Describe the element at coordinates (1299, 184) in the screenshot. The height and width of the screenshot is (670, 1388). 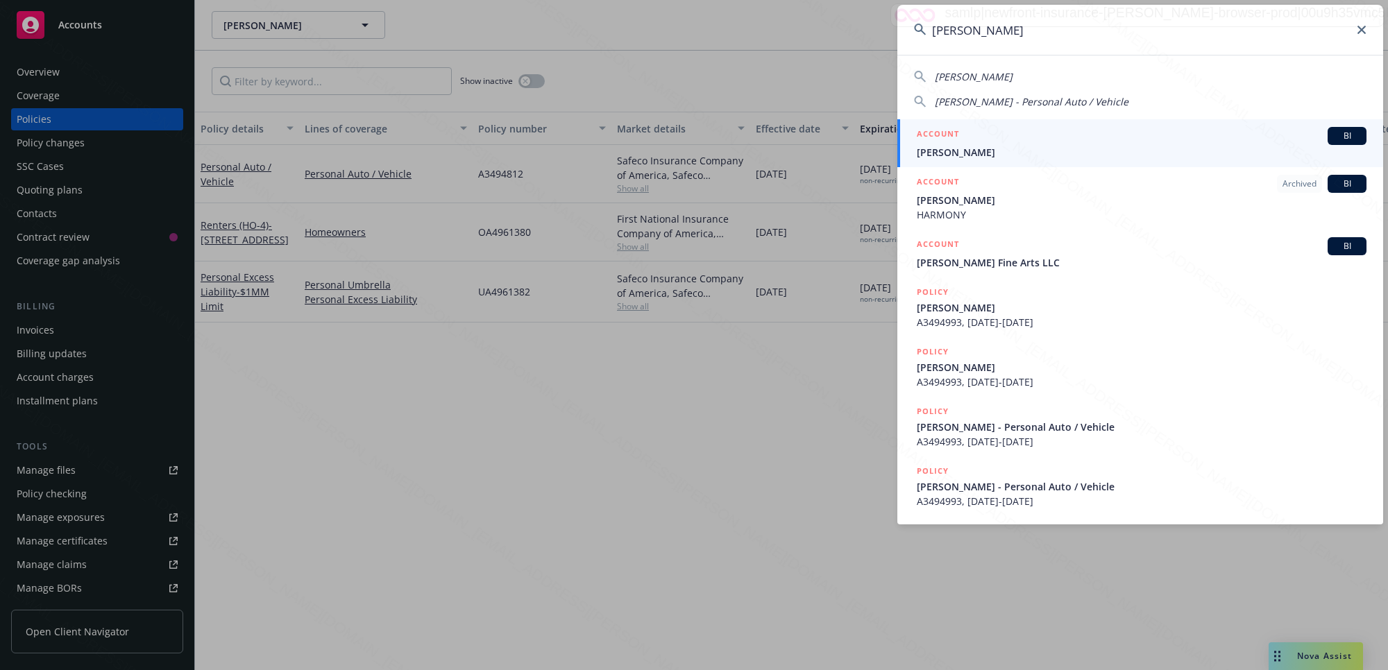
I see `span: Archived` at that location.